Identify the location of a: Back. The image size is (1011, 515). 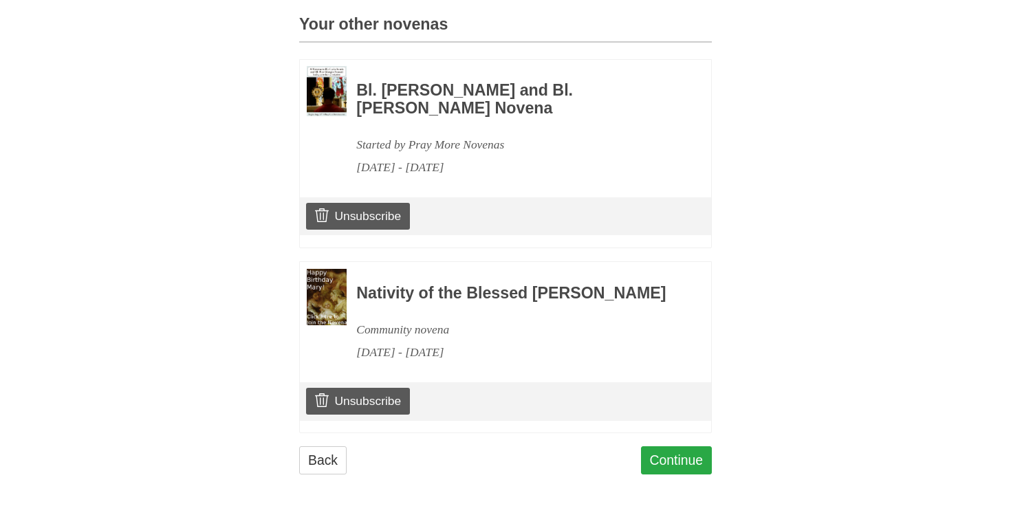
(322, 460).